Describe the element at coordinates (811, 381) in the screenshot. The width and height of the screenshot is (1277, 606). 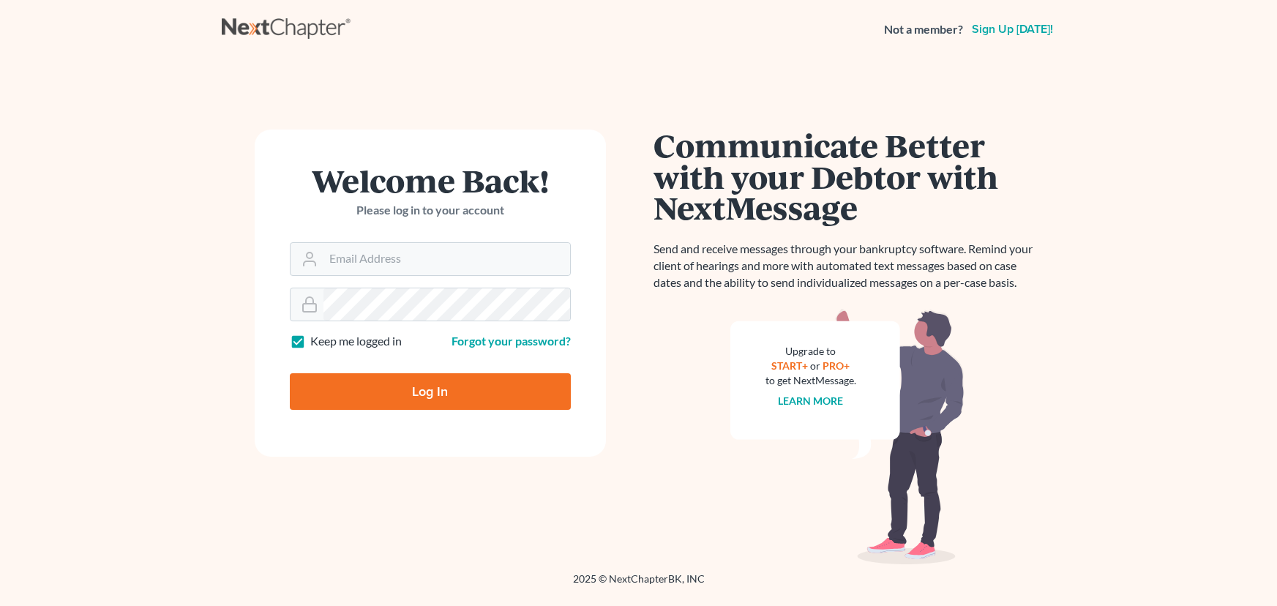
I see `div: to get NextMessage.` at that location.